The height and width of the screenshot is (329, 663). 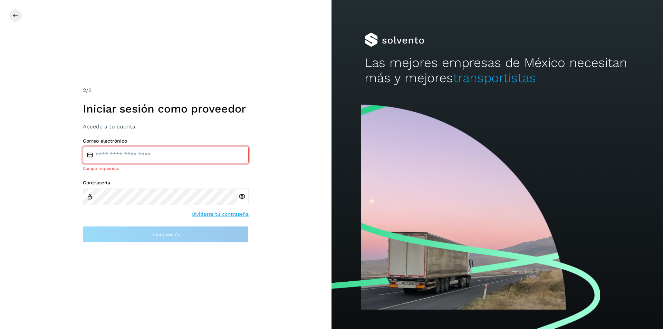 I want to click on button: Inicia sesión, so click(x=166, y=235).